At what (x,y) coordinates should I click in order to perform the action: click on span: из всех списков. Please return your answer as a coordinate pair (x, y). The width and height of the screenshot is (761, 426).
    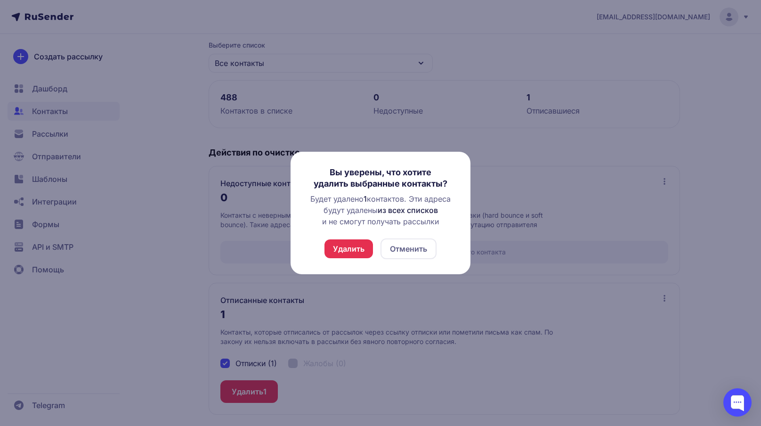
    Looking at the image, I should click on (408, 210).